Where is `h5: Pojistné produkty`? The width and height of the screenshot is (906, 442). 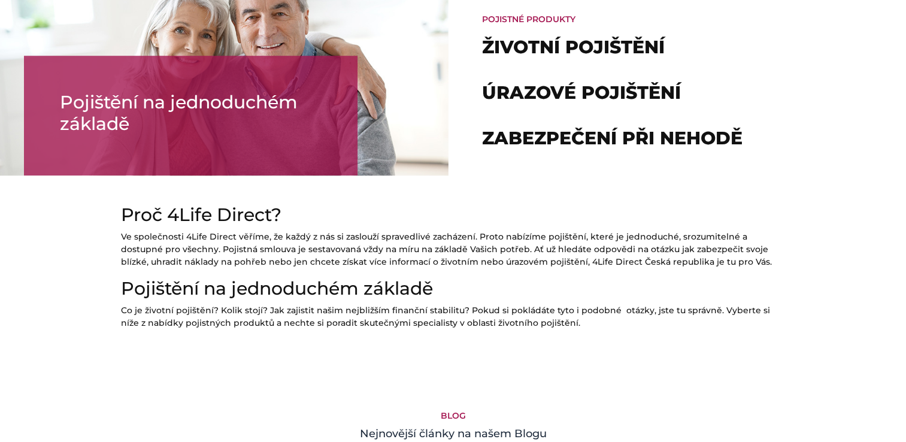
h5: Pojistné produkty is located at coordinates (690, 19).